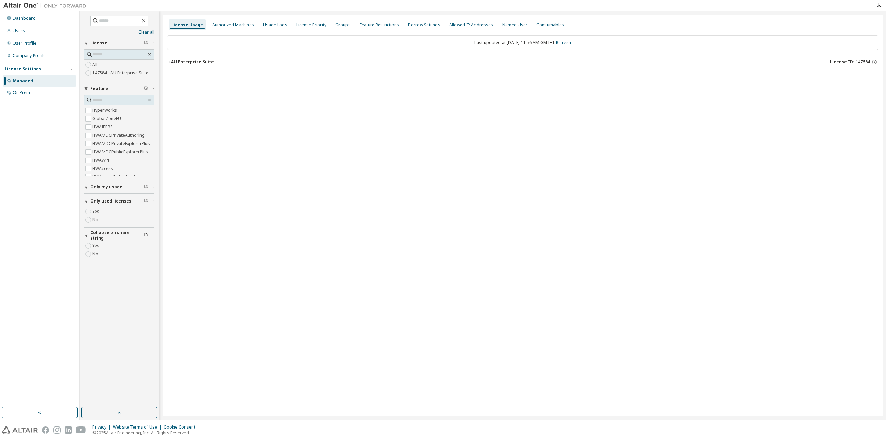 The height and width of the screenshot is (440, 886). What do you see at coordinates (424, 25) in the screenshot?
I see `div: Borrow Settings` at bounding box center [424, 25].